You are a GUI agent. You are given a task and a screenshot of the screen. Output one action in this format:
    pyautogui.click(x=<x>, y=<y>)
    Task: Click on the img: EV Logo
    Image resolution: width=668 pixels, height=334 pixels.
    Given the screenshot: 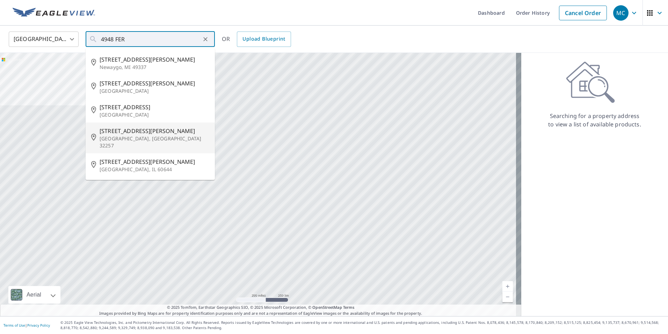 What is the action you would take?
    pyautogui.click(x=54, y=13)
    